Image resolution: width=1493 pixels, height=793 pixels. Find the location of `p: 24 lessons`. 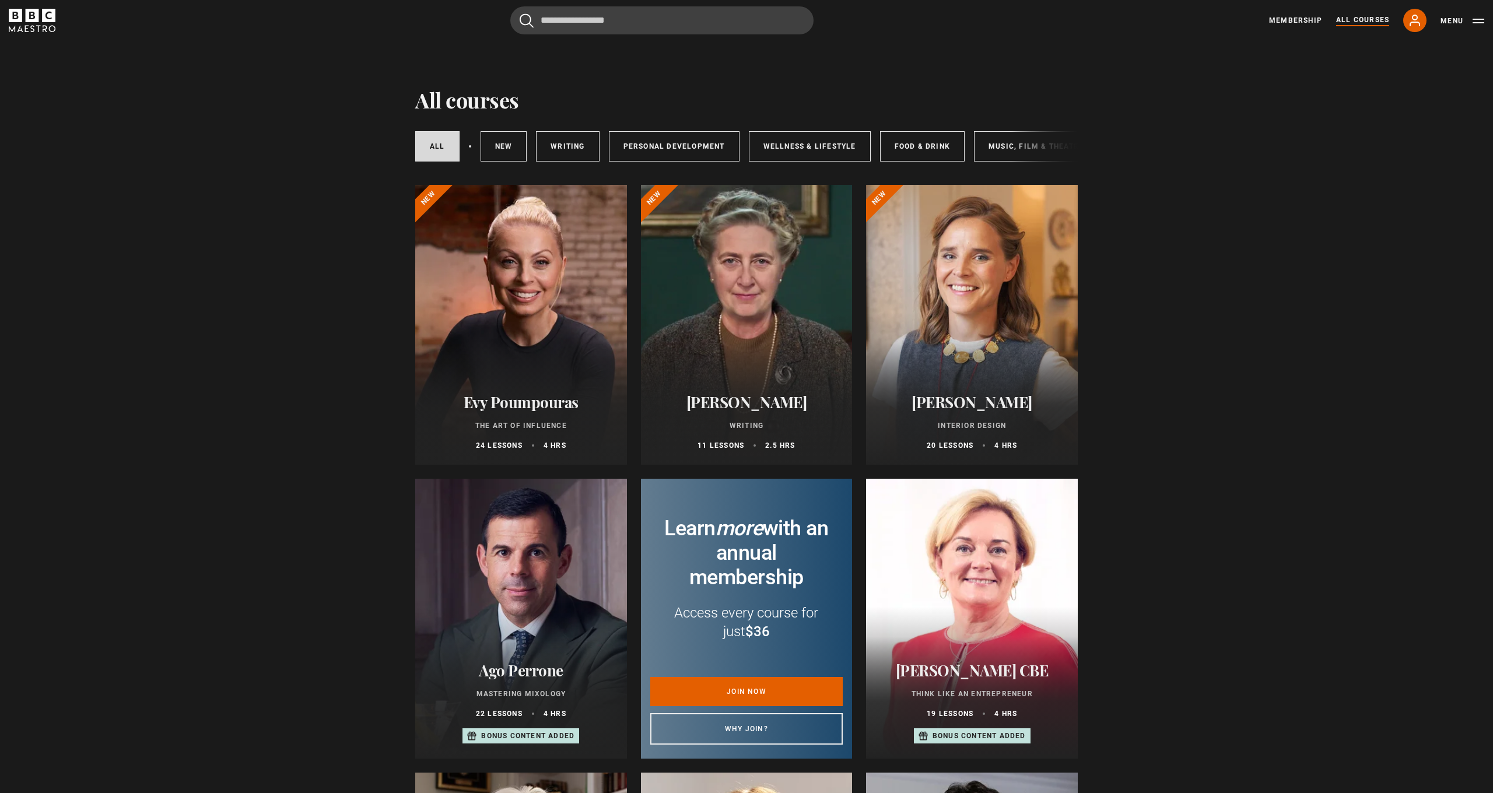

p: 24 lessons is located at coordinates (499, 446).